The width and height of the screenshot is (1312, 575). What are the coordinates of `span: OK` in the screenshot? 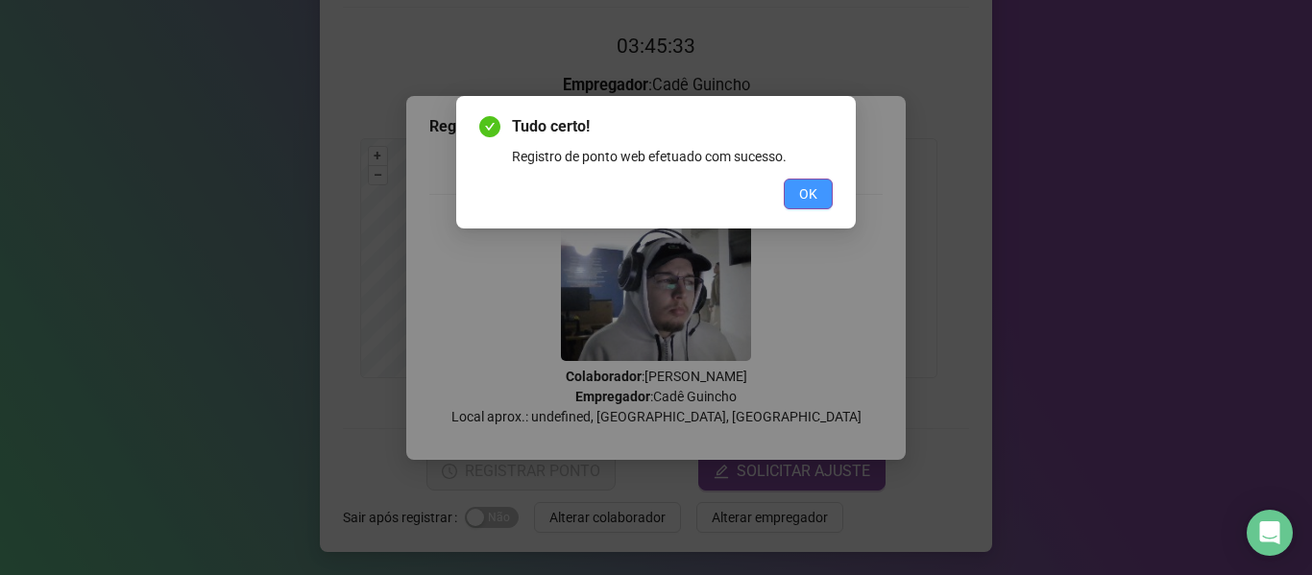 It's located at (807, 194).